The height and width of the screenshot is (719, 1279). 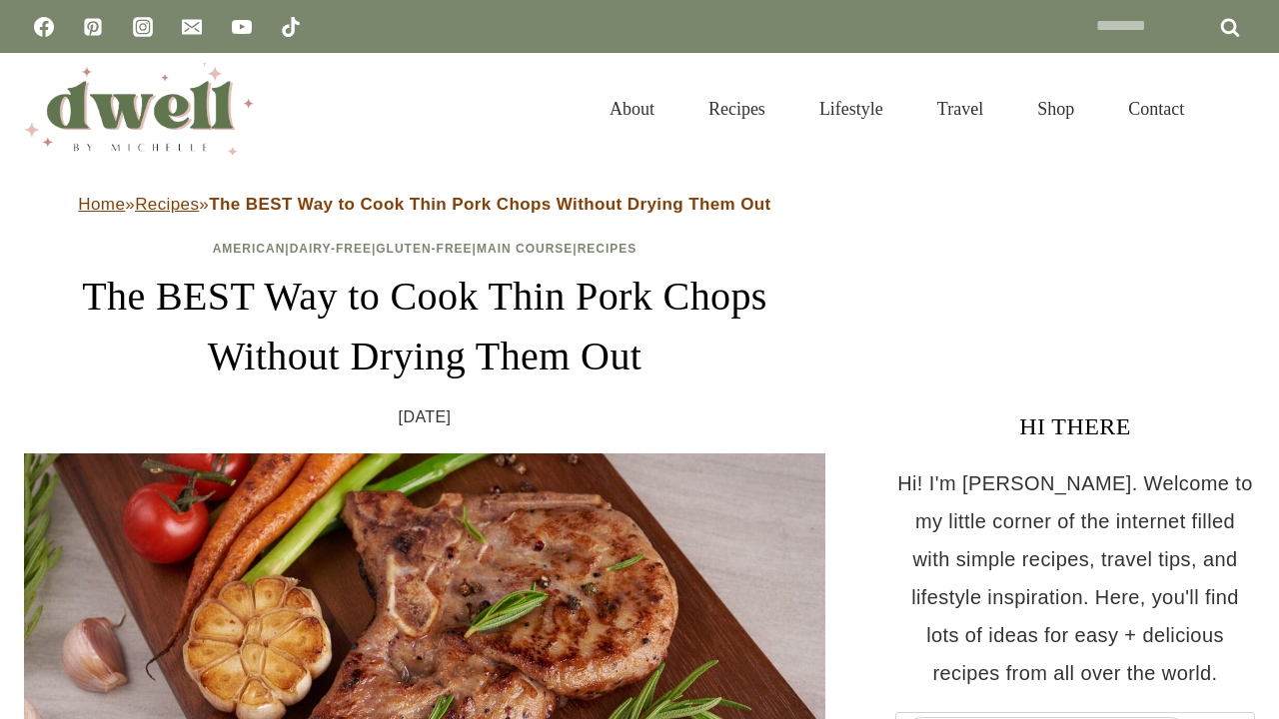 I want to click on a: Travel, so click(x=960, y=109).